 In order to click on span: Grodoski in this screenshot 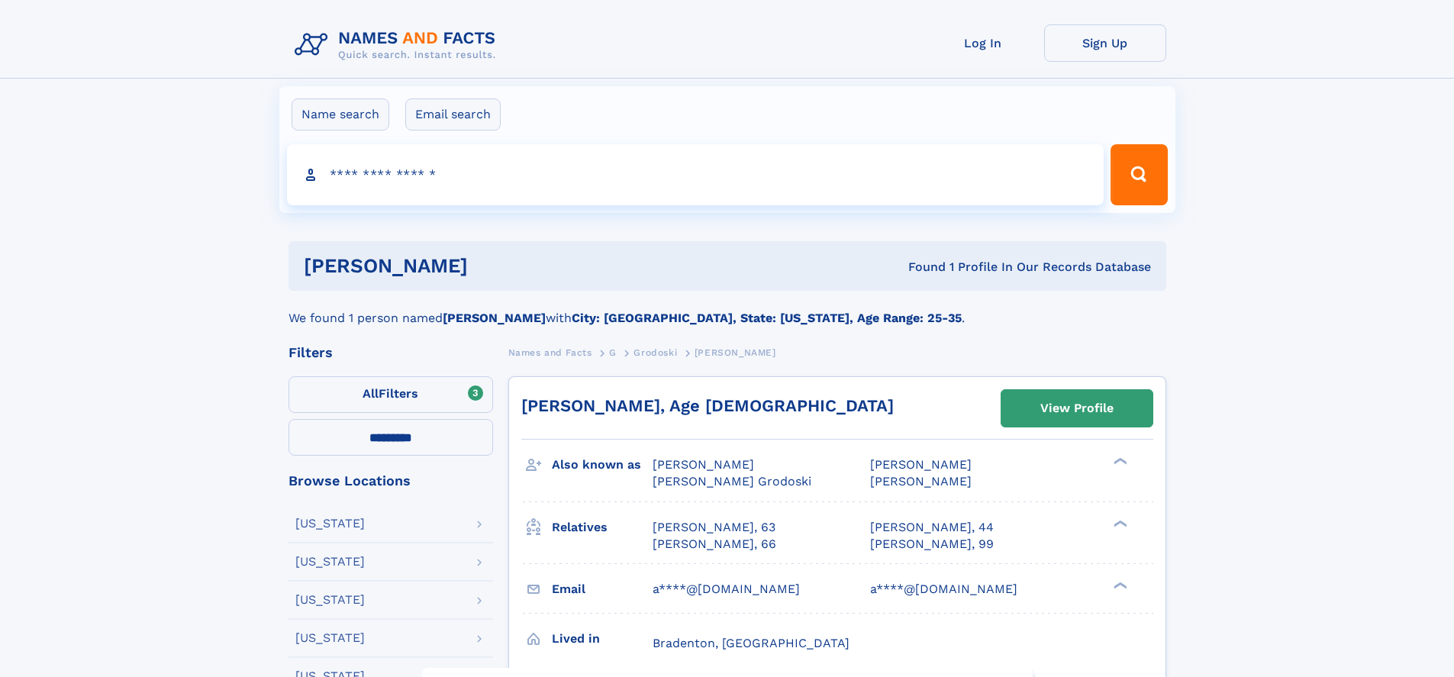, I will do `click(655, 353)`.